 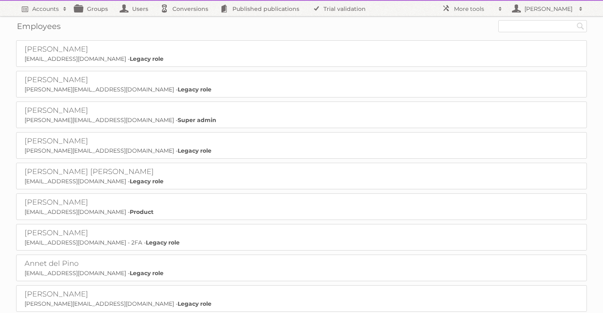 What do you see at coordinates (472, 8) in the screenshot?
I see `a: More tools` at bounding box center [472, 8].